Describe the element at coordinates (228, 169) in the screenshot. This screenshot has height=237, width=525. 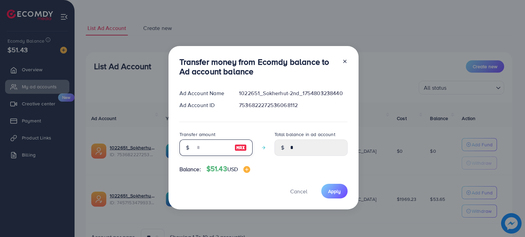
I see `h4: $51.43` at that location.